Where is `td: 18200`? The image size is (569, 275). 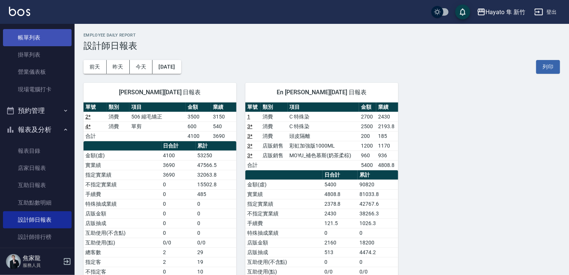 td: 18200 is located at coordinates (377, 243).